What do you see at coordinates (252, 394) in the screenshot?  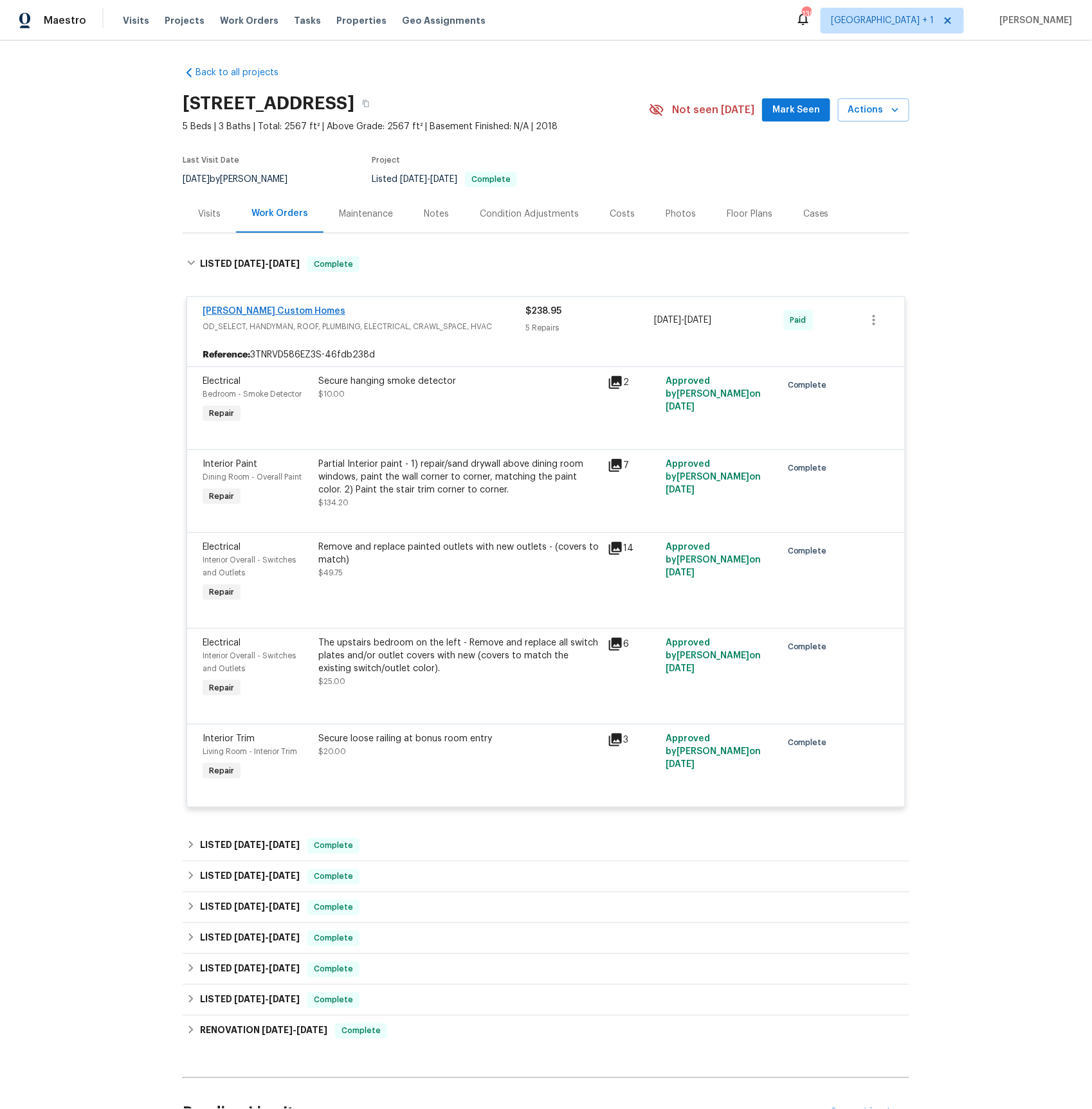 I see `span: Bedroom - Smoke Detector` at bounding box center [252, 394].